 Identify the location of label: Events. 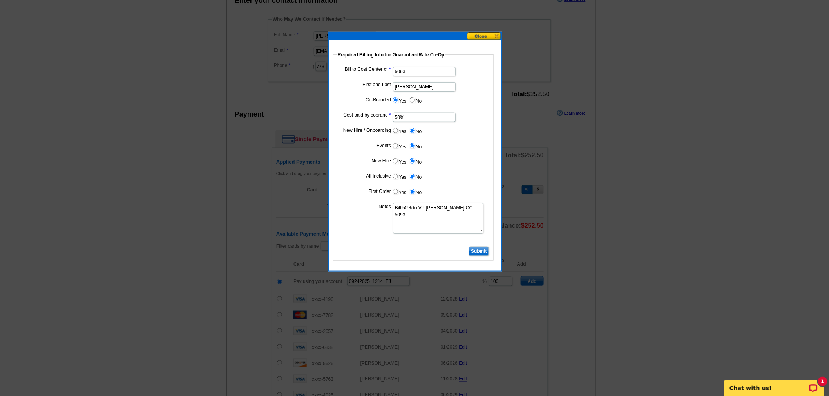
(365, 146).